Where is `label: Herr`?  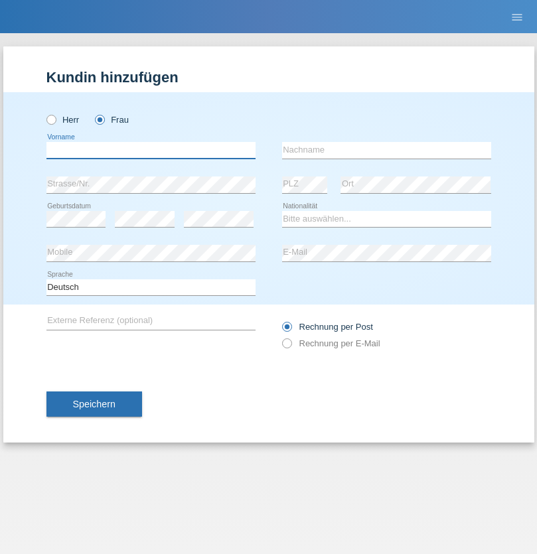 label: Herr is located at coordinates (63, 119).